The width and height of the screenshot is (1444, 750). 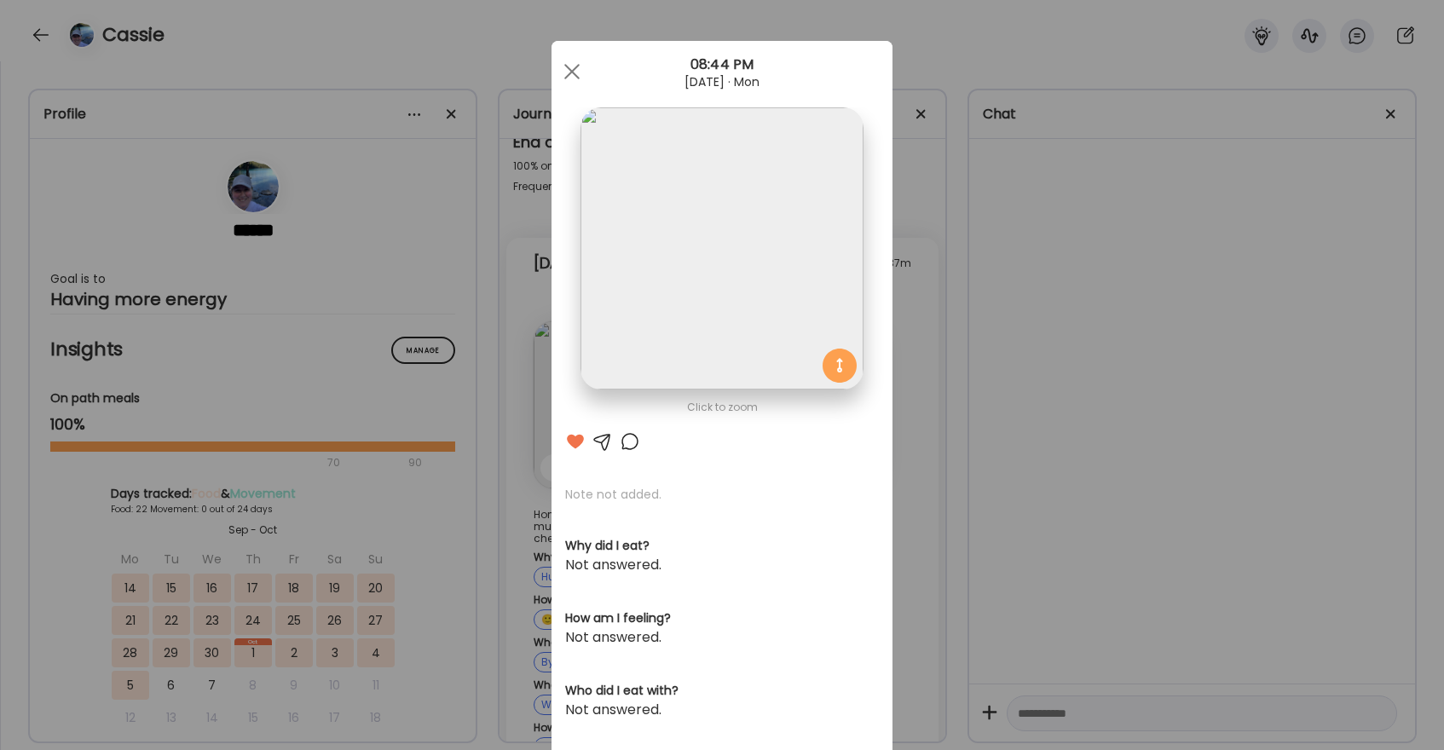 What do you see at coordinates (722, 408) in the screenshot?
I see `div: Click to zoom` at bounding box center [722, 408].